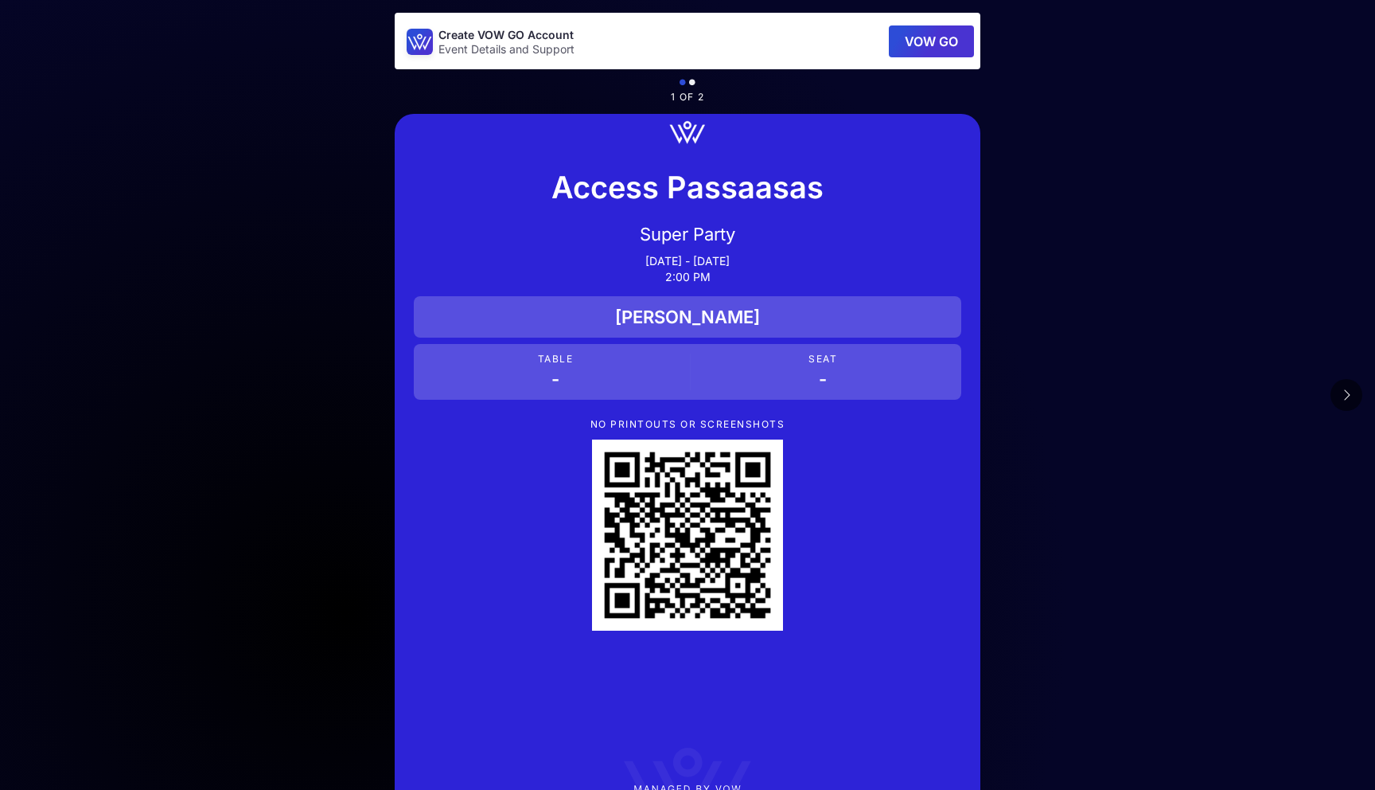  Describe the element at coordinates (688, 234) in the screenshot. I see `p: Super Party` at that location.